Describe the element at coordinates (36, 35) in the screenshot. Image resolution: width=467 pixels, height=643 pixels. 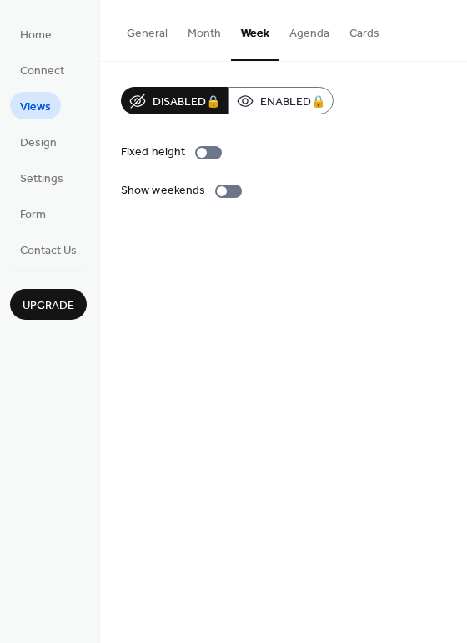
I see `span: Home` at that location.